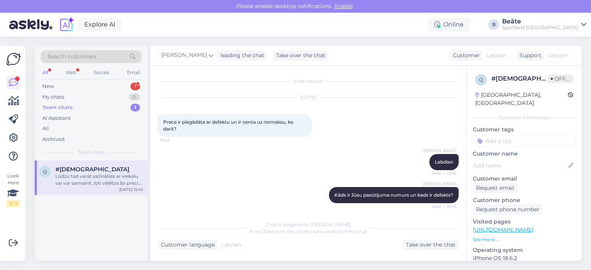 Image resolution: width=591 pixels, height=270 pixels. I want to click on div: Team chats, so click(57, 108).